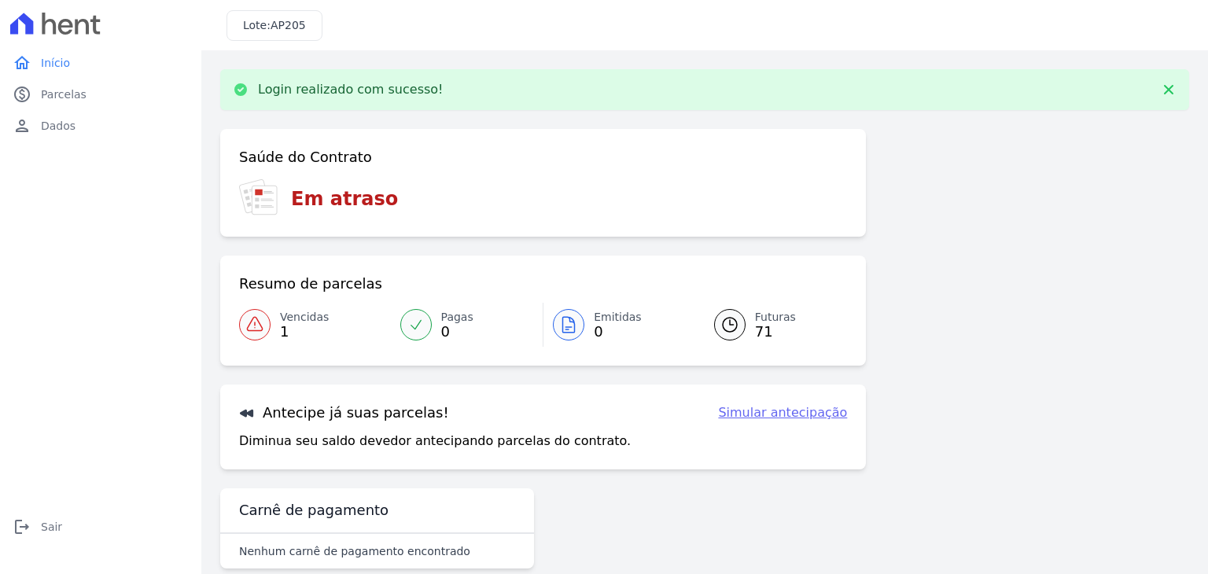 This screenshot has height=574, width=1208. I want to click on a: Simular antecipação, so click(783, 413).